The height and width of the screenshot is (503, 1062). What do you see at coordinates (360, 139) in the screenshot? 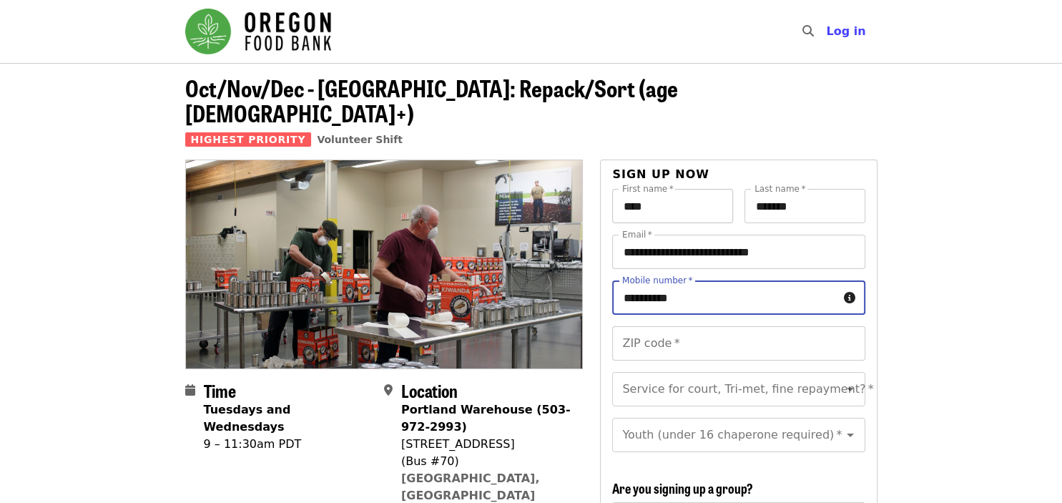
I see `span: Volunteer Shift` at bounding box center [360, 139].